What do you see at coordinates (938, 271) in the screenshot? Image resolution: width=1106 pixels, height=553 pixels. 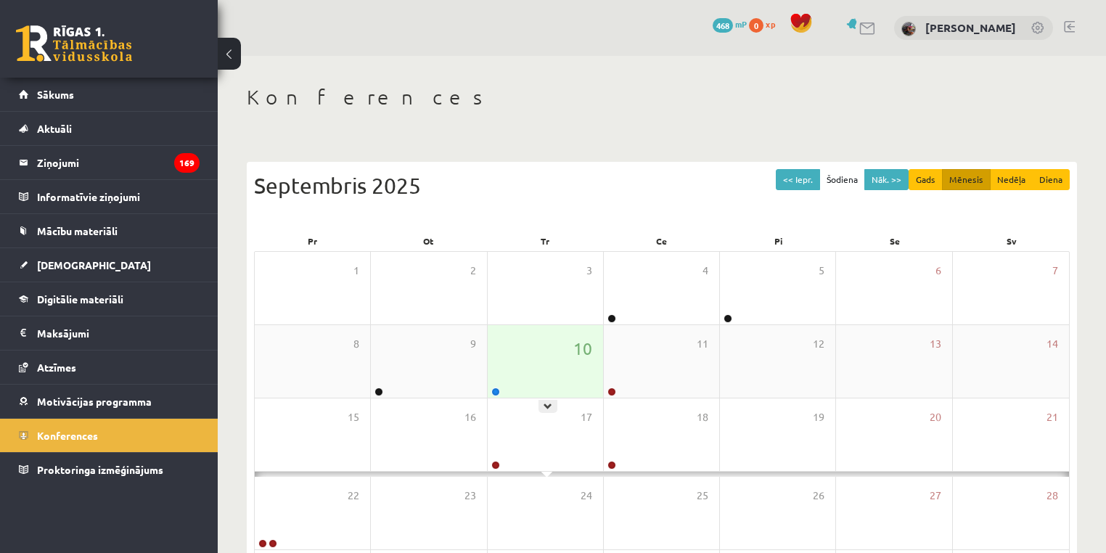 I see `span: 6` at bounding box center [938, 271].